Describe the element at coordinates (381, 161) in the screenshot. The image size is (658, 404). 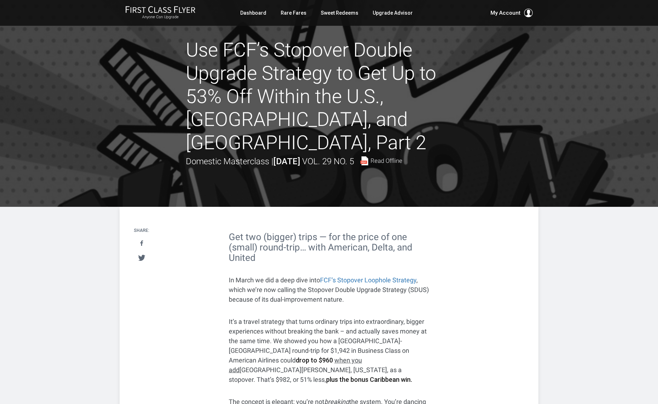
I see `a: Read Offline` at that location.